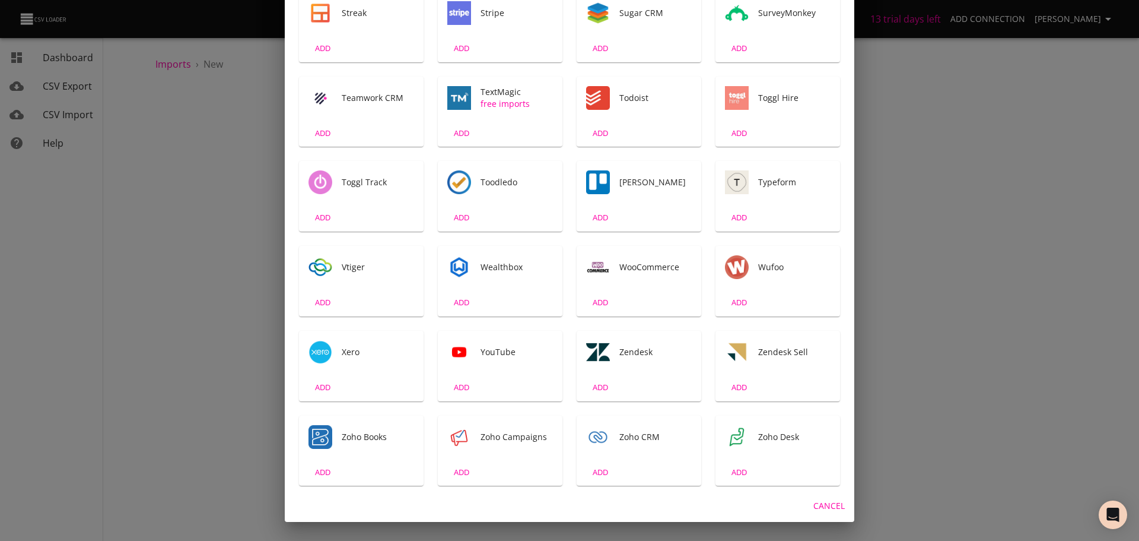 This screenshot has width=1139, height=541. Describe the element at coordinates (320, 267) in the screenshot. I see `img: Vtiger` at that location.